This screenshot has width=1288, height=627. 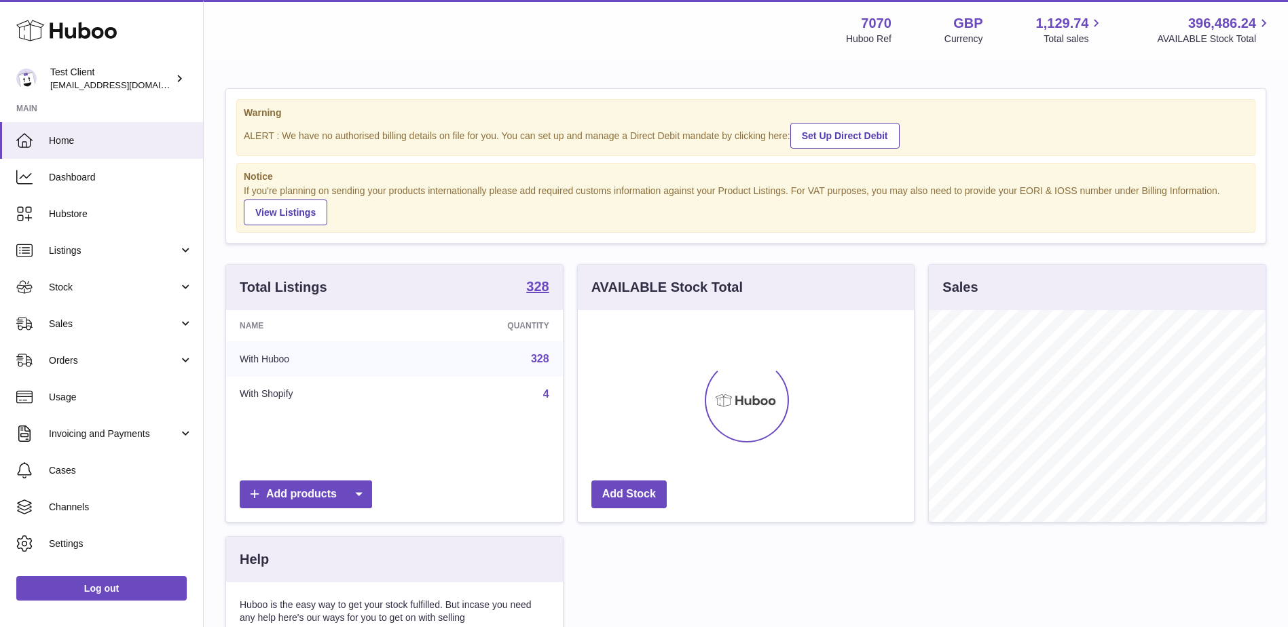 I want to click on h3: Total Listings, so click(x=283, y=287).